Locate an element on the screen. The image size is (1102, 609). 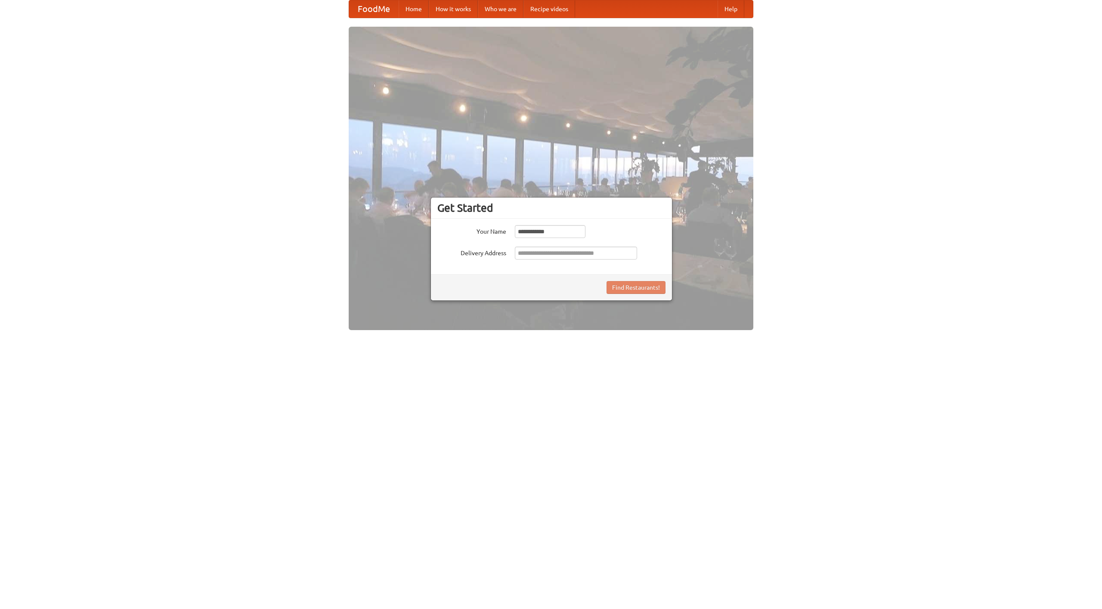
a: Help is located at coordinates (731, 9).